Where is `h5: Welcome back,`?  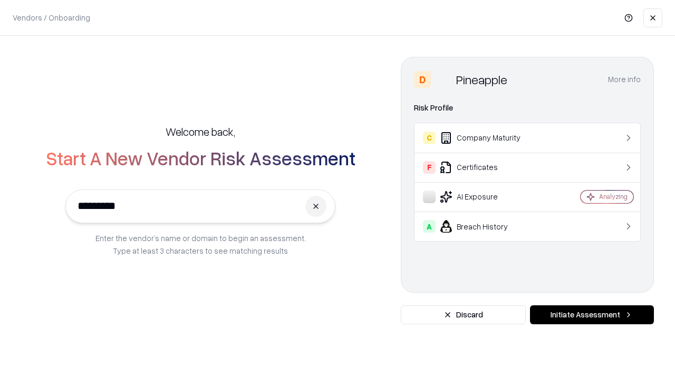
h5: Welcome back, is located at coordinates (200, 132).